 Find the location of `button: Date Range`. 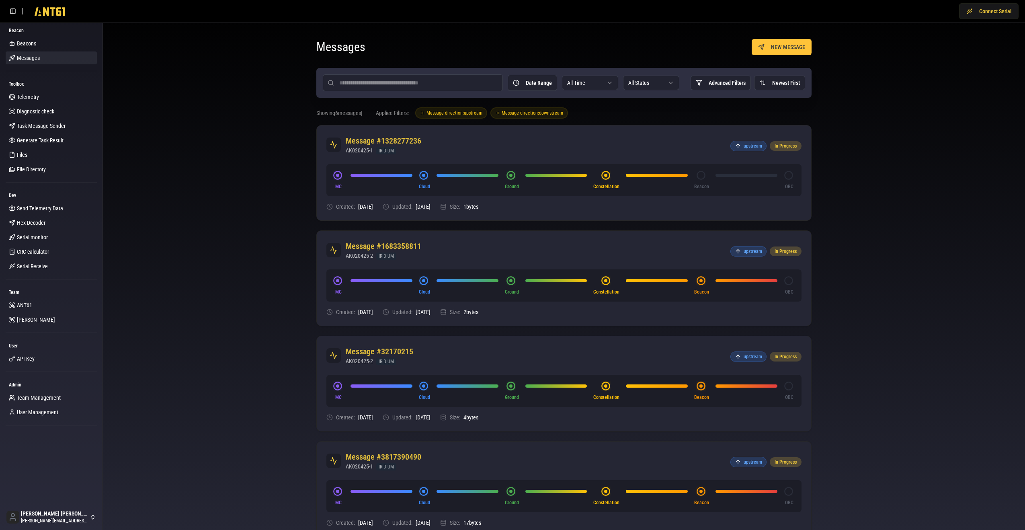

button: Date Range is located at coordinates (532, 83).